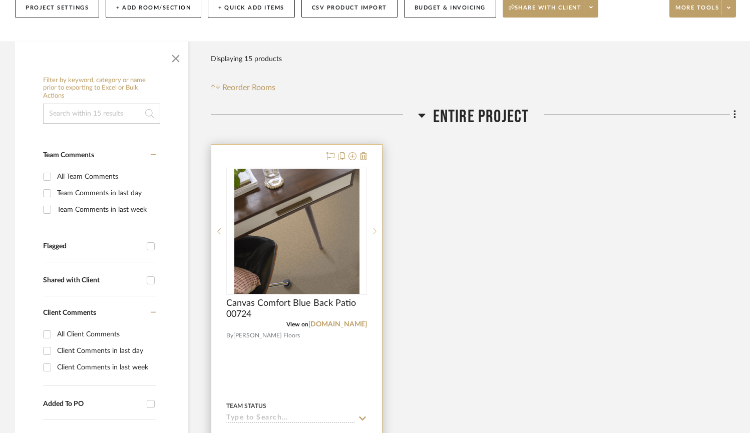 Image resolution: width=750 pixels, height=433 pixels. Describe the element at coordinates (105, 177) in the screenshot. I see `div: All Team Comments` at that location.